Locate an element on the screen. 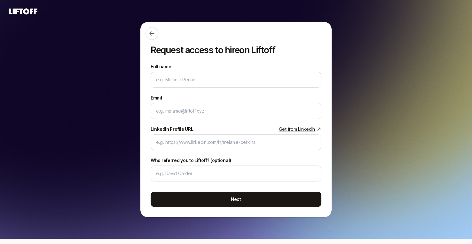 This screenshot has width=472, height=244. p: Request access to hire is located at coordinates (236, 50).